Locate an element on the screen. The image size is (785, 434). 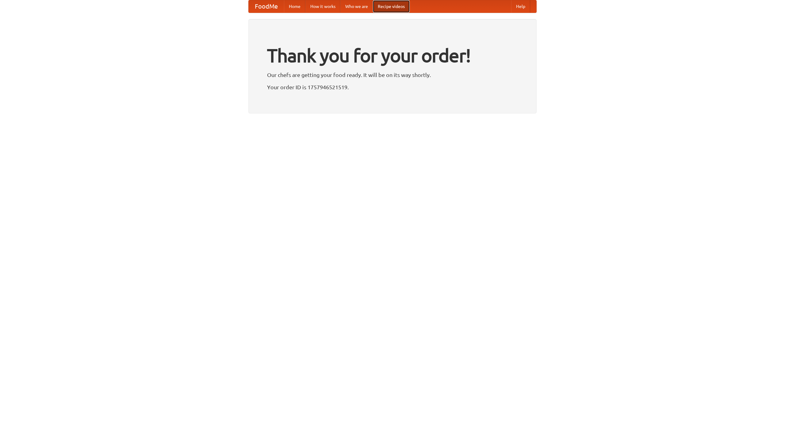
a: How it works is located at coordinates (323, 6).